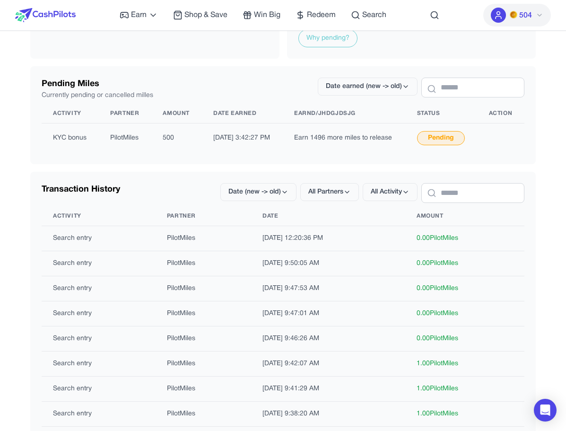  Describe the element at coordinates (344, 113) in the screenshot. I see `th: Earnd/jhdgjdsjg` at that location.